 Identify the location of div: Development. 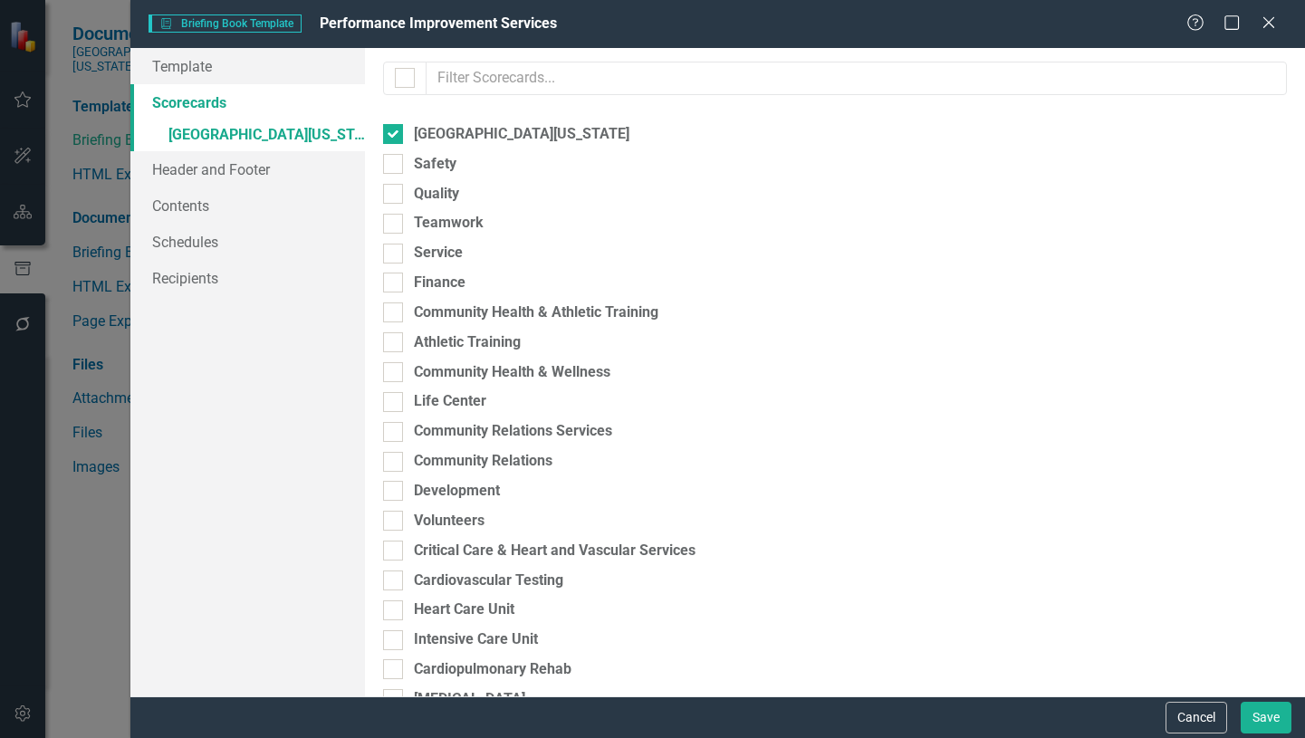
(456, 491).